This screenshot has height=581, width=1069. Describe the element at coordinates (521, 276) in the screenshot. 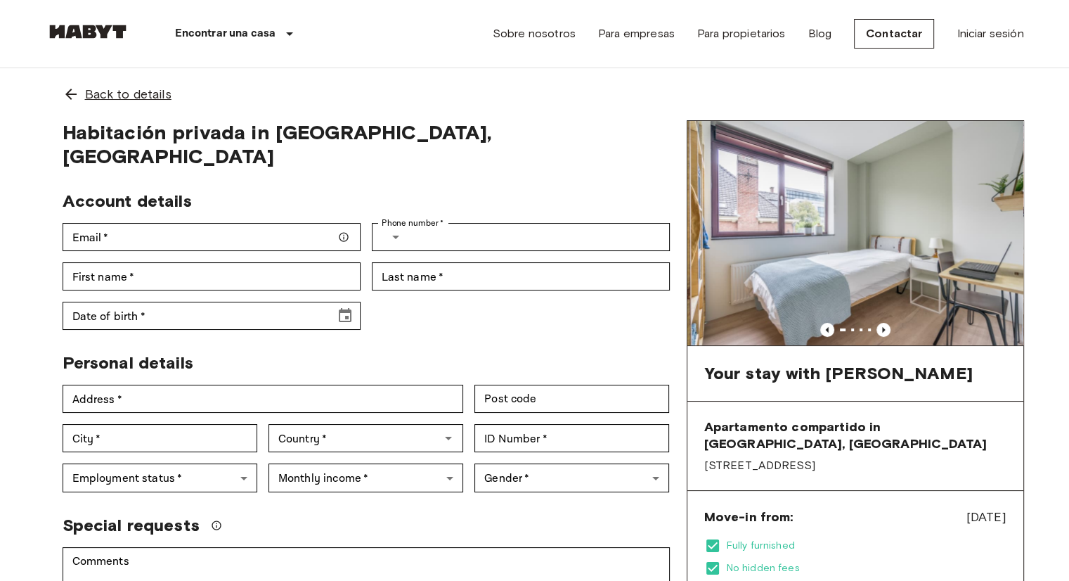

I see `div: Last name` at that location.